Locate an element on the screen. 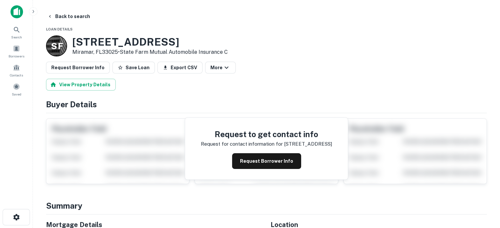 This screenshot has width=500, height=228. div: Borrowers is located at coordinates (16, 51).